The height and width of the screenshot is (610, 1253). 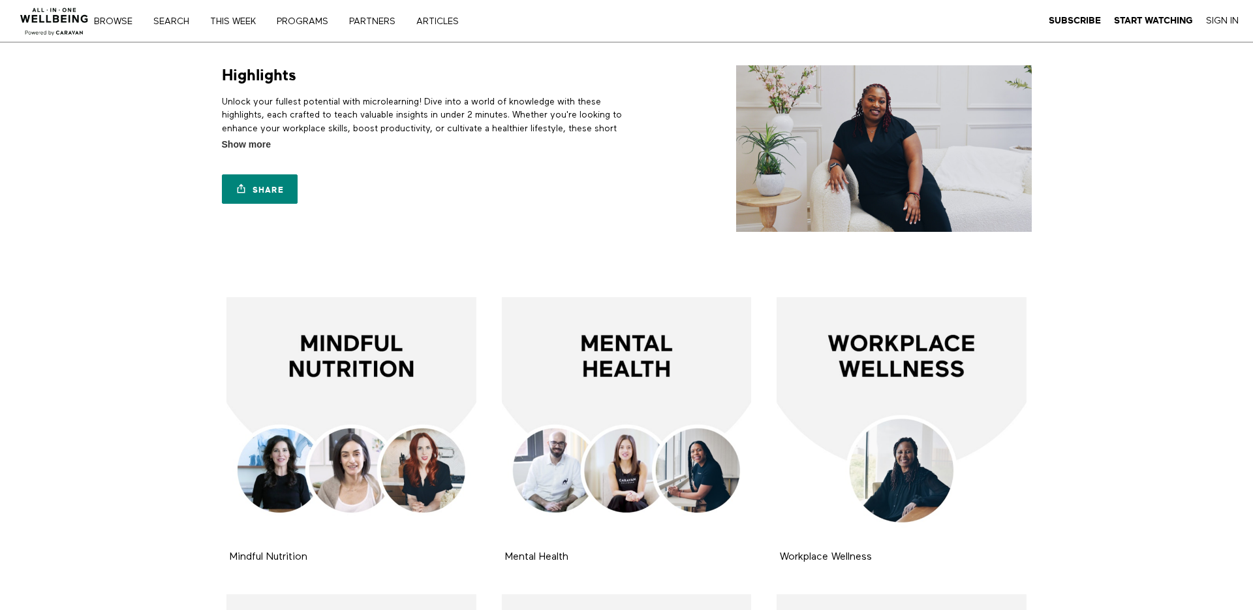 What do you see at coordinates (176, 22) in the screenshot?
I see `a: Search` at bounding box center [176, 22].